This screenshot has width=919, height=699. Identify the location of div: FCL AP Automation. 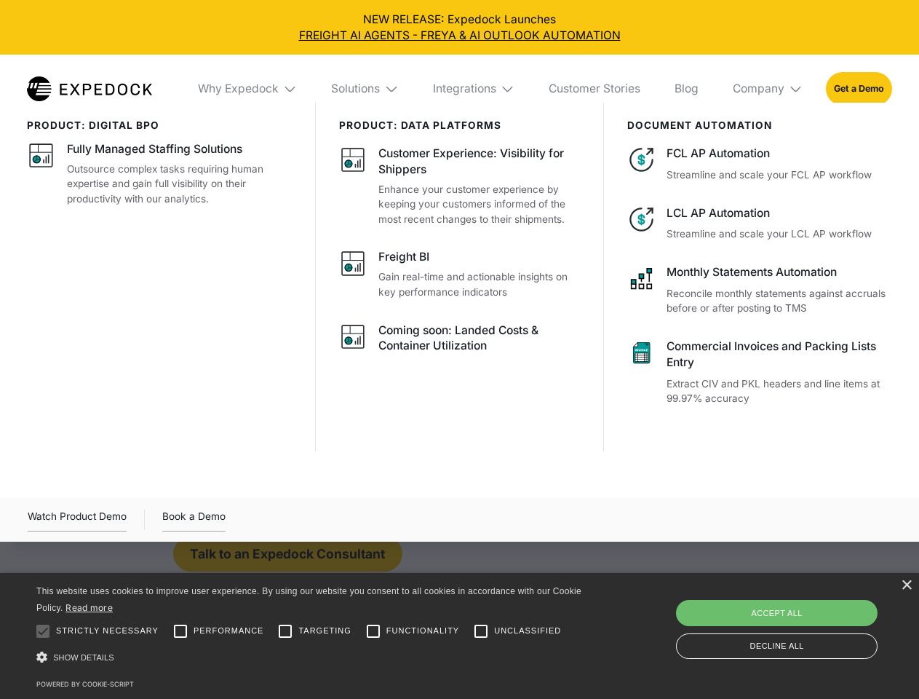
(779, 154).